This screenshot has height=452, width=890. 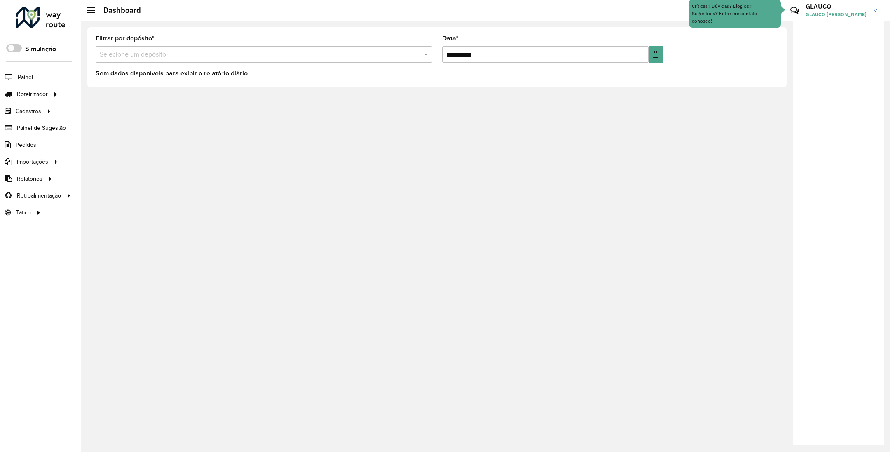 I want to click on label: Filtrar por depósito, so click(x=125, y=38).